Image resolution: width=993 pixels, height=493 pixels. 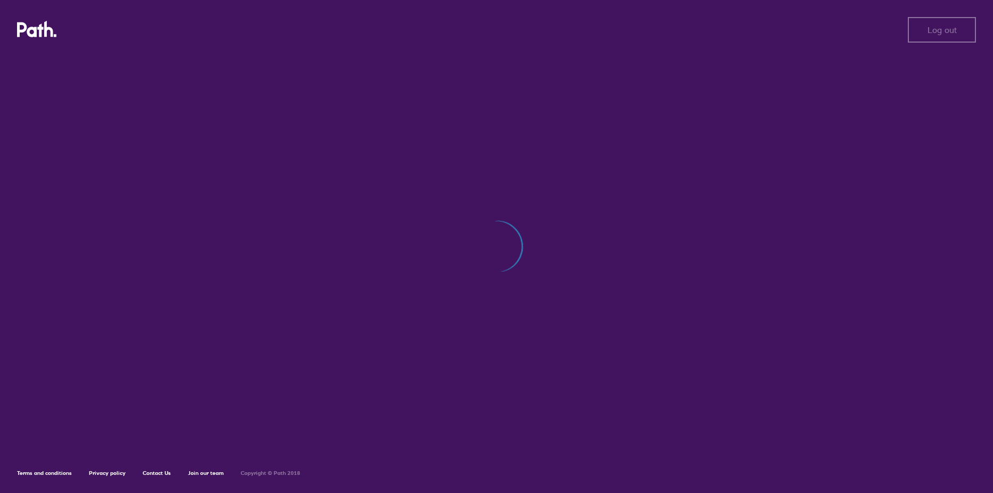 I want to click on span: Log out, so click(x=942, y=30).